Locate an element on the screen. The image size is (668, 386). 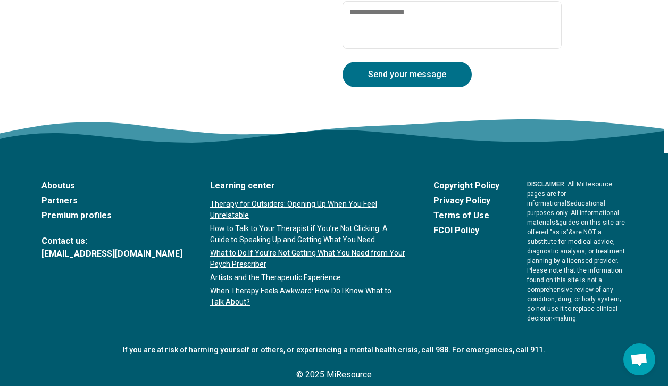
a: How to Talk to Your Therapist if You’re Not Clicking: A Guide to Speaking Up and Getting What You... is located at coordinates (308, 234).